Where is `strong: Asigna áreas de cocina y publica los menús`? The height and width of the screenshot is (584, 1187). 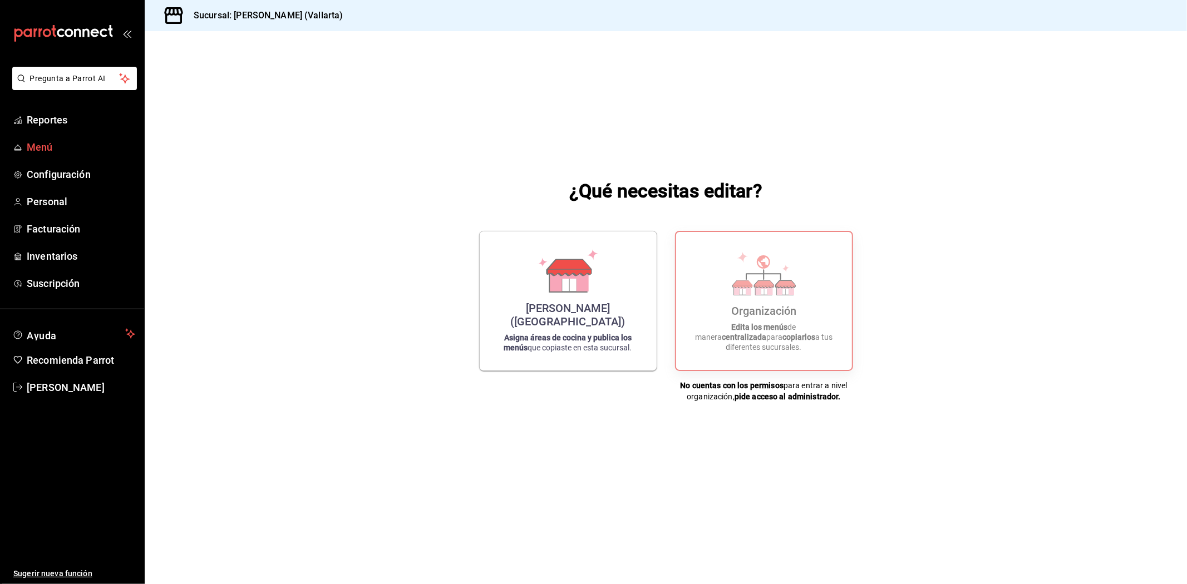 strong: Asigna áreas de cocina y publica los menús is located at coordinates (568, 343).